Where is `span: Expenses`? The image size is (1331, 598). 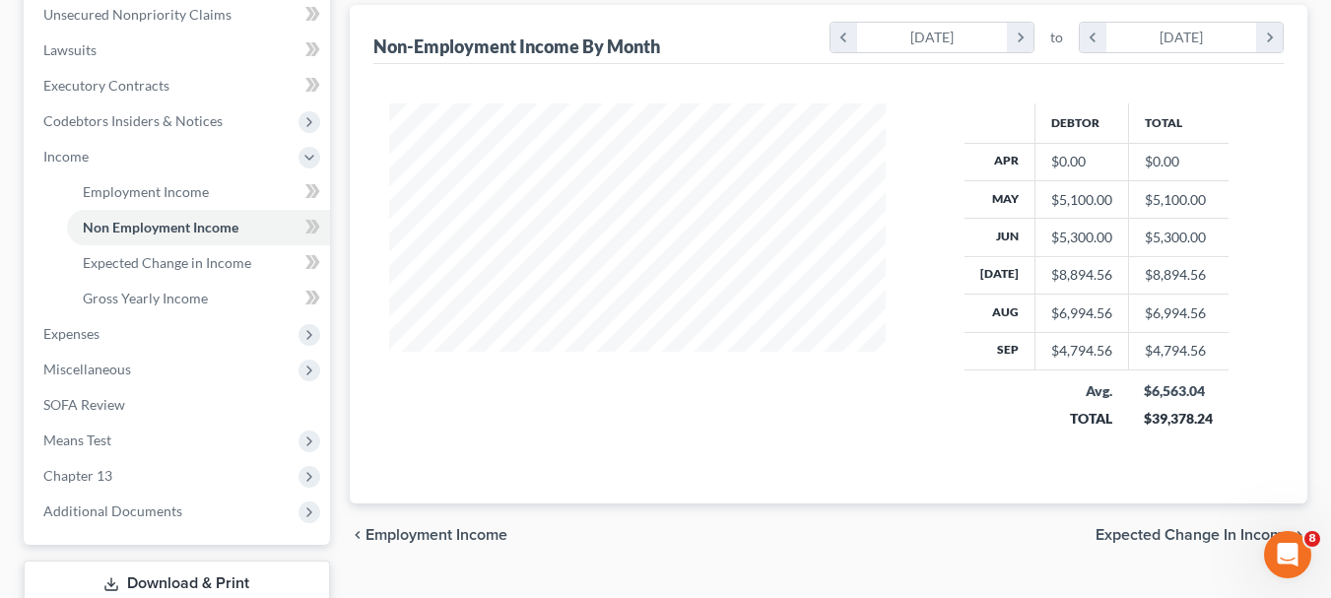
span: Expenses is located at coordinates (71, 333).